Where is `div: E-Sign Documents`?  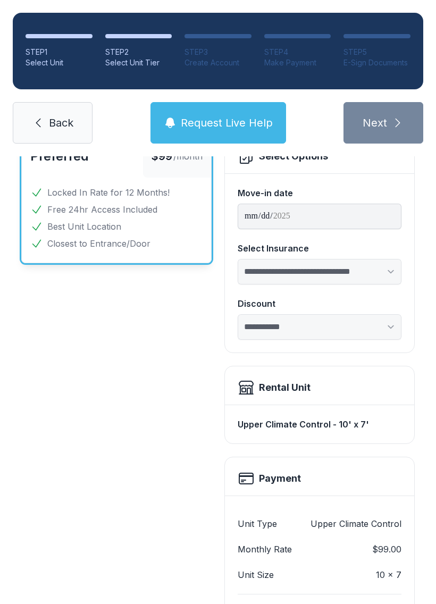 div: E-Sign Documents is located at coordinates (377, 63).